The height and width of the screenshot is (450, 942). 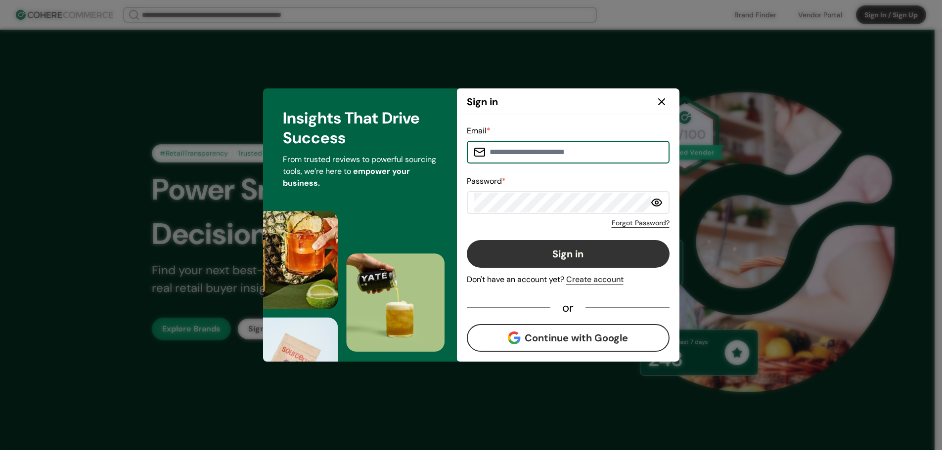 What do you see at coordinates (568, 308) in the screenshot?
I see `div: or` at bounding box center [568, 308].